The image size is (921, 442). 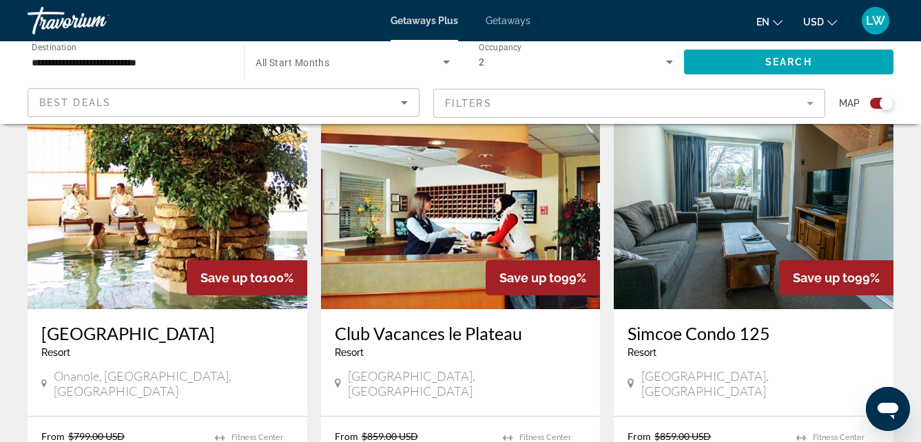 I want to click on img: 1080O01L.jpg, so click(x=167, y=199).